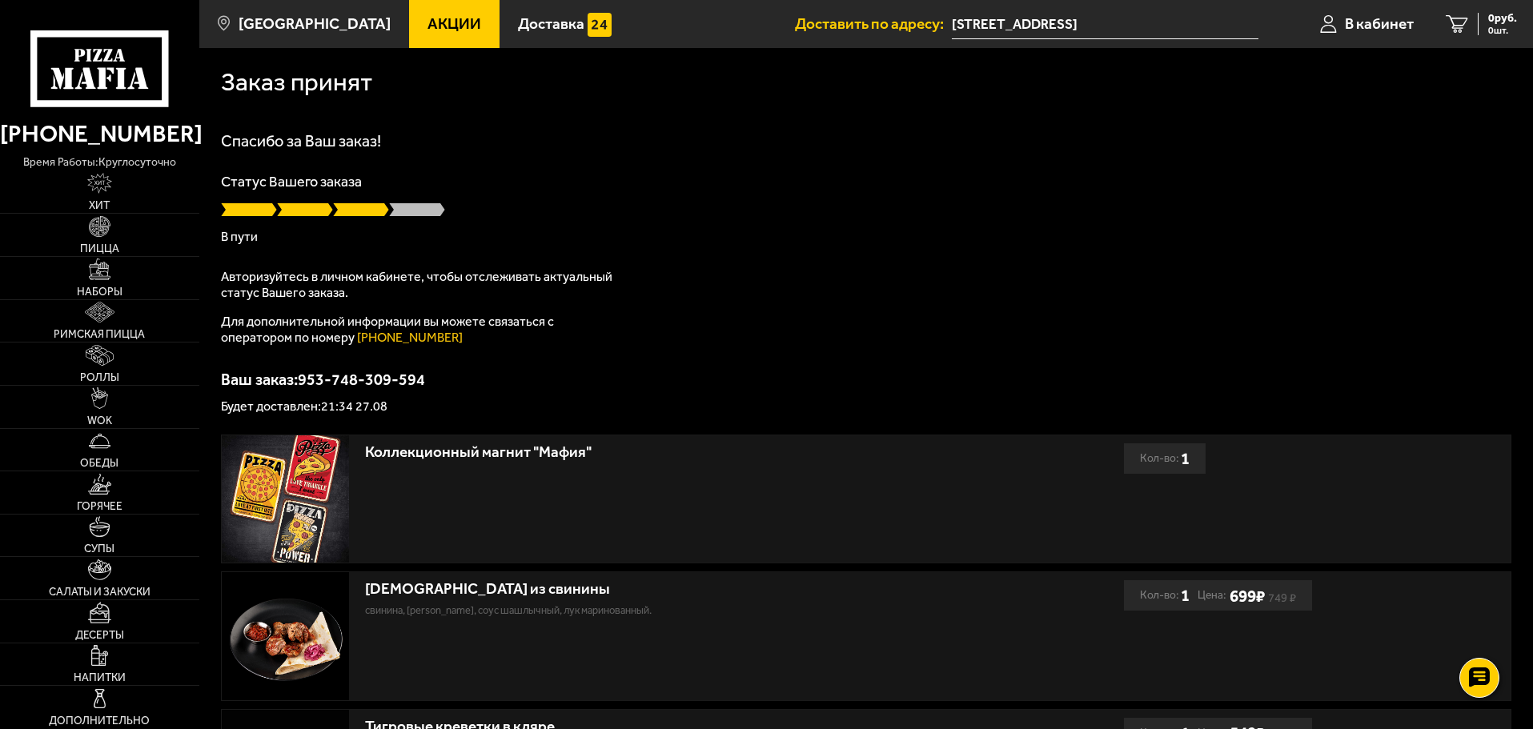 This screenshot has height=729, width=1533. What do you see at coordinates (1503, 18) in the screenshot?
I see `span: 0 руб.` at bounding box center [1503, 18].